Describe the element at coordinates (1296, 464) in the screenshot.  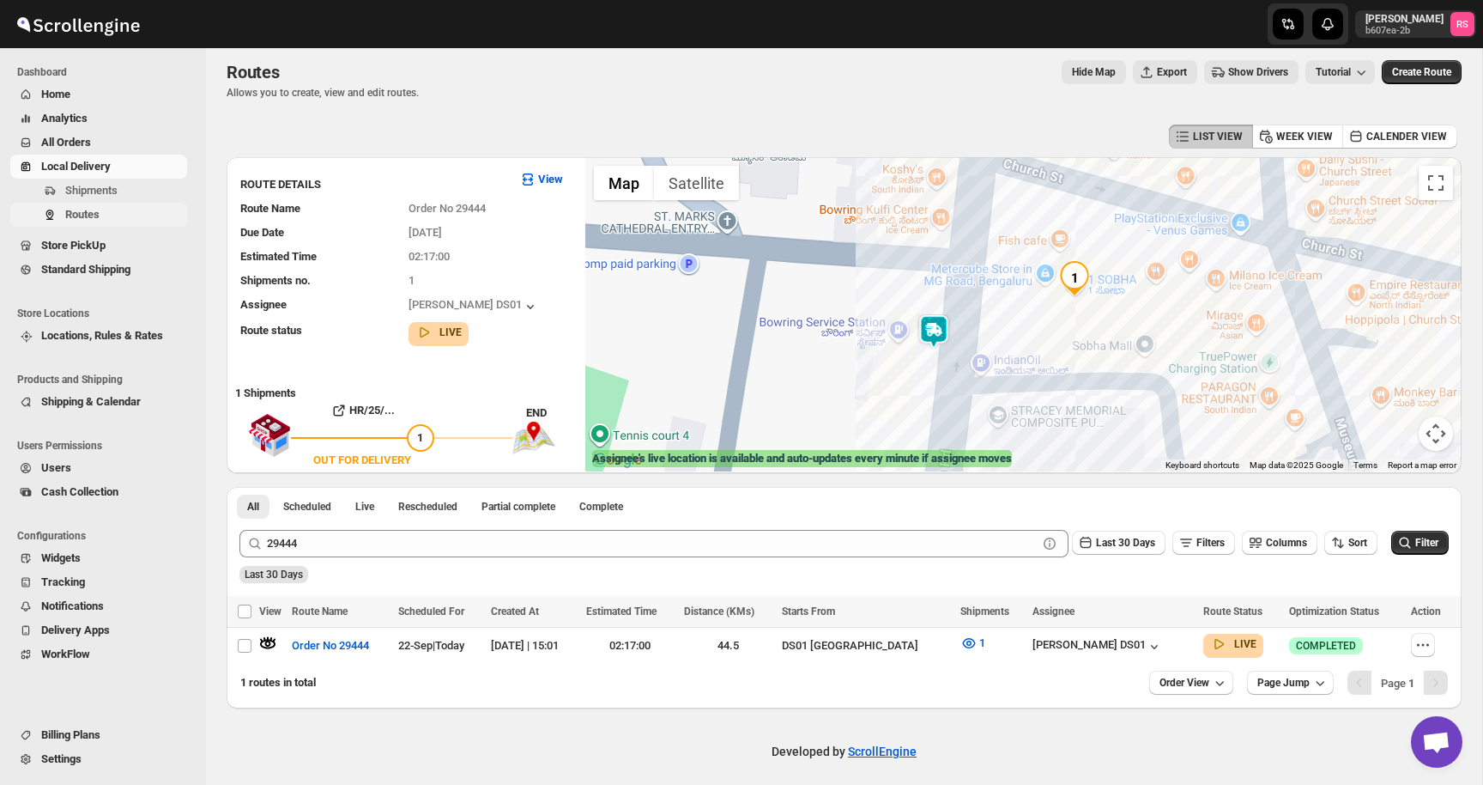
I see `span: Map data ©2025 Google` at that location.